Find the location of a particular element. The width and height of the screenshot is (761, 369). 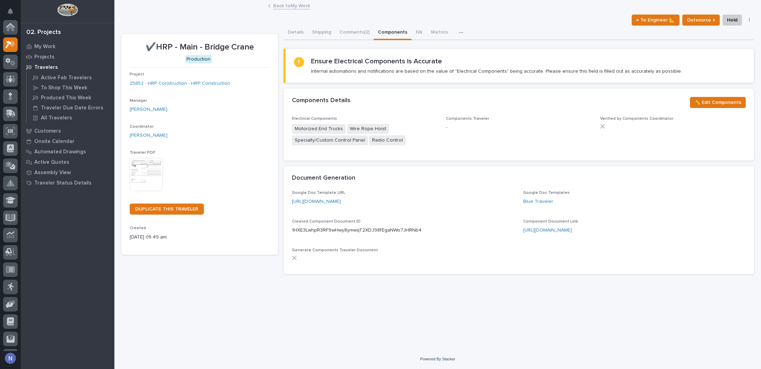

a: 25852 - HRP Construction - HRP Construction is located at coordinates (180, 84).